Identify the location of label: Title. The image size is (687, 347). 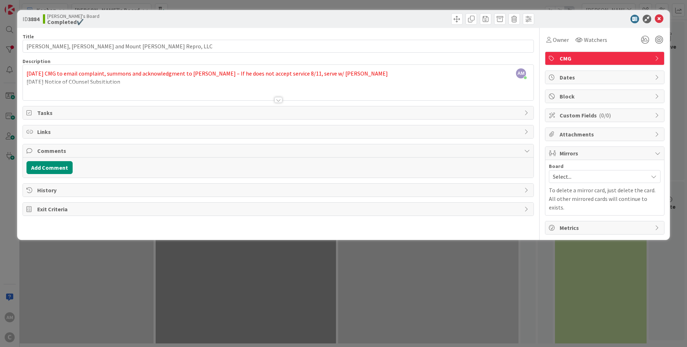
(28, 37).